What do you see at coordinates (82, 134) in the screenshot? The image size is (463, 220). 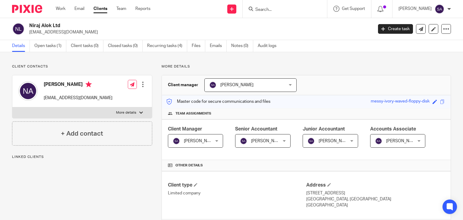 I see `h4: + Add contact` at bounding box center [82, 134].